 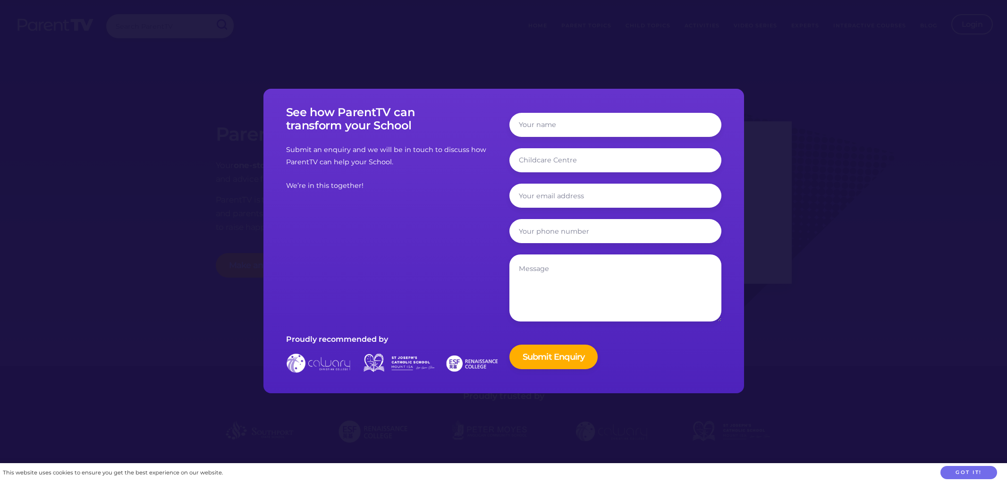 I want to click on button: Got it!, so click(x=969, y=473).